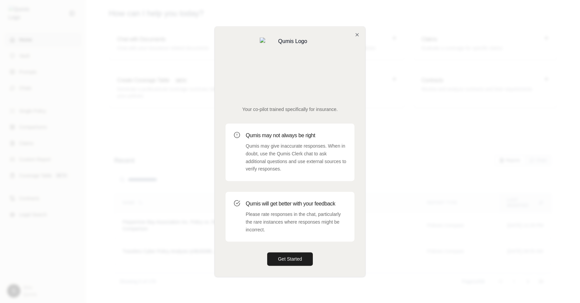 The width and height of the screenshot is (580, 303). Describe the element at coordinates (296, 135) in the screenshot. I see `h3: Qumis may not always be right` at that location.